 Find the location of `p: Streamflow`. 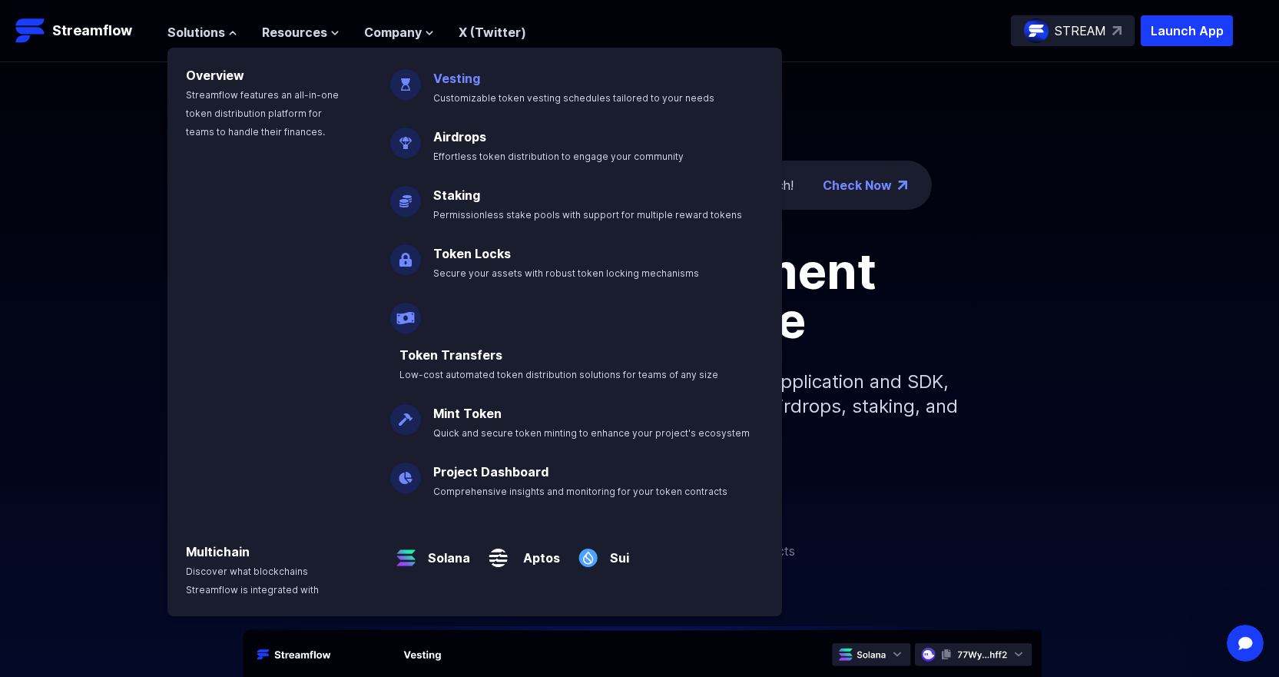

p: Streamflow is located at coordinates (92, 31).